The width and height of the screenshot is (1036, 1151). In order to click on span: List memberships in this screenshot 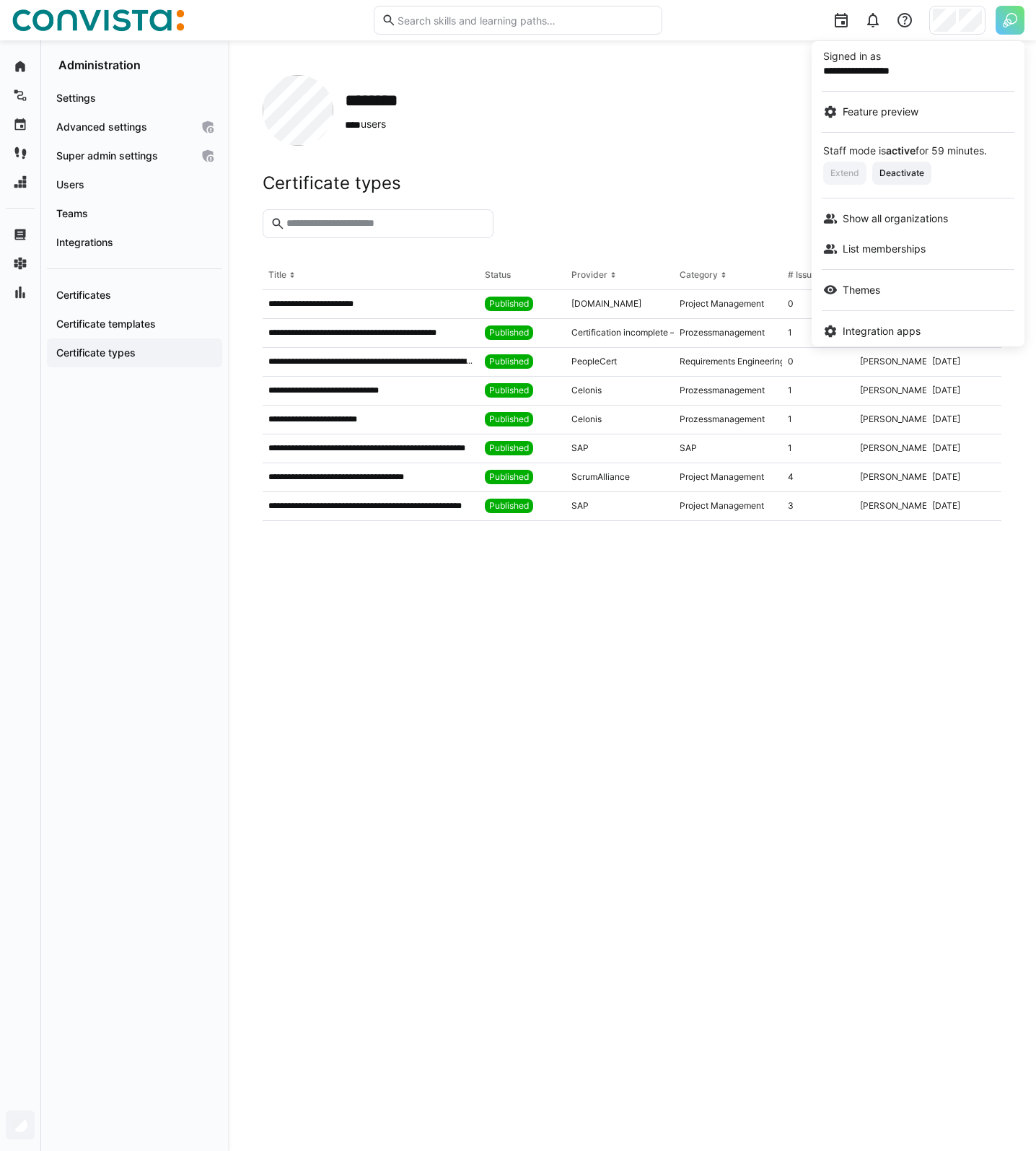, I will do `click(884, 249)`.